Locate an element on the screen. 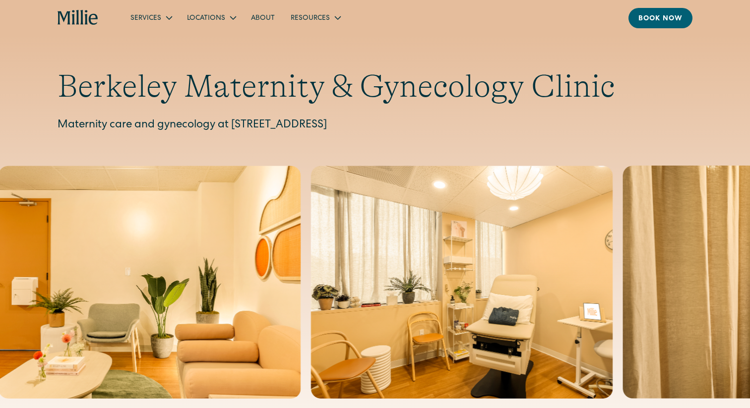 The image size is (750, 408). a: About is located at coordinates (263, 17).